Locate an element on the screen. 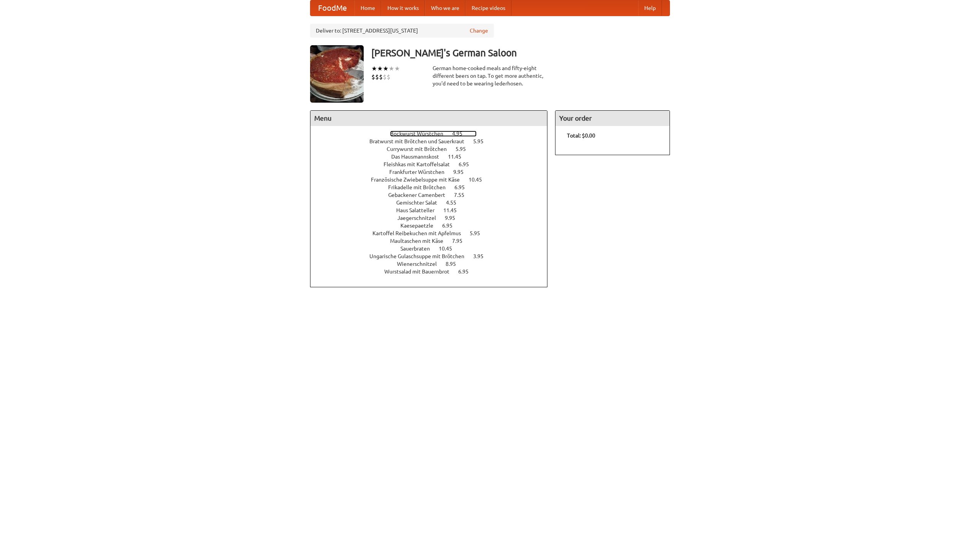 Image resolution: width=980 pixels, height=542 pixels. a: Jaegerschnitzel 9.95 is located at coordinates (433, 218).